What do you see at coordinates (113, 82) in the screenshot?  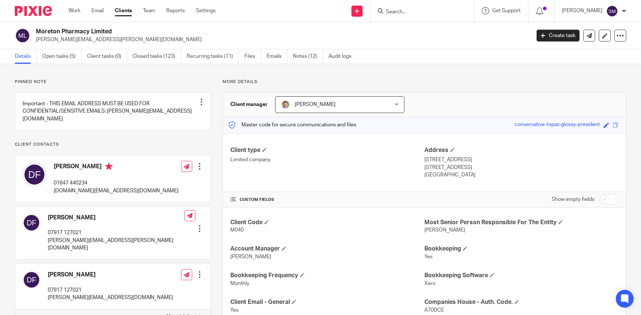 I see `p: Pinned note` at bounding box center [113, 82].